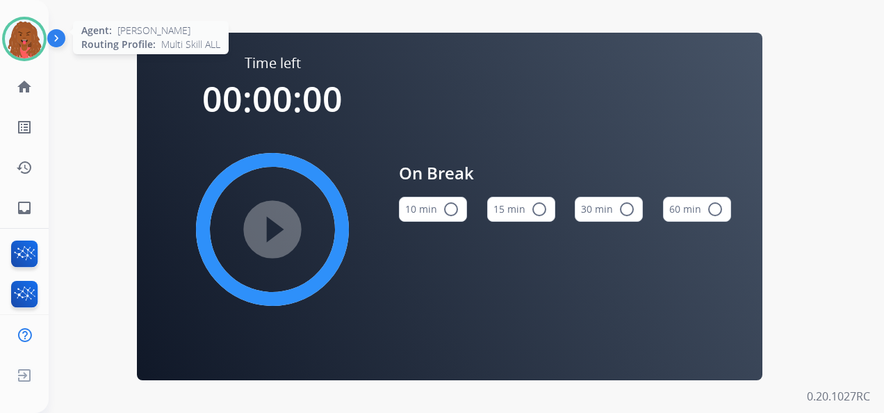 This screenshot has height=413, width=884. What do you see at coordinates (697, 209) in the screenshot?
I see `button: 60 min` at bounding box center [697, 209].